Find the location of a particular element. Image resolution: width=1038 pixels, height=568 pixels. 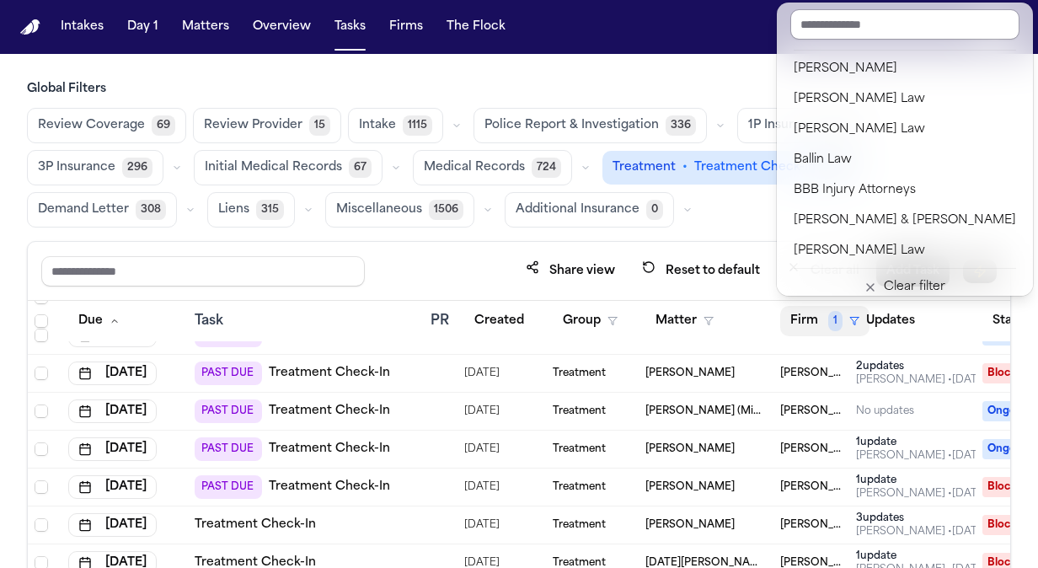

div: Clear filter is located at coordinates (915, 287).